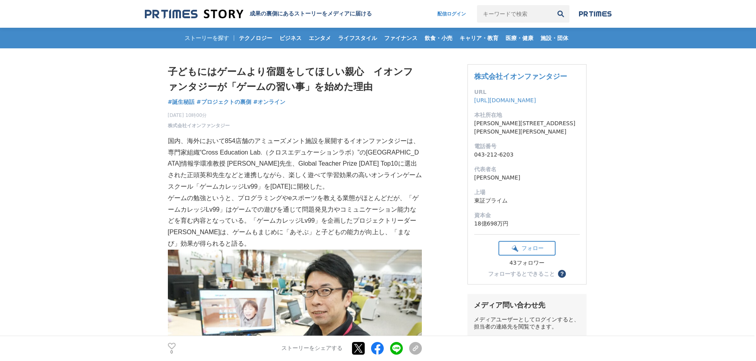 The width and height of the screenshot is (756, 361). What do you see at coordinates (521, 274) in the screenshot?
I see `div: フォローするとできること` at bounding box center [521, 274].